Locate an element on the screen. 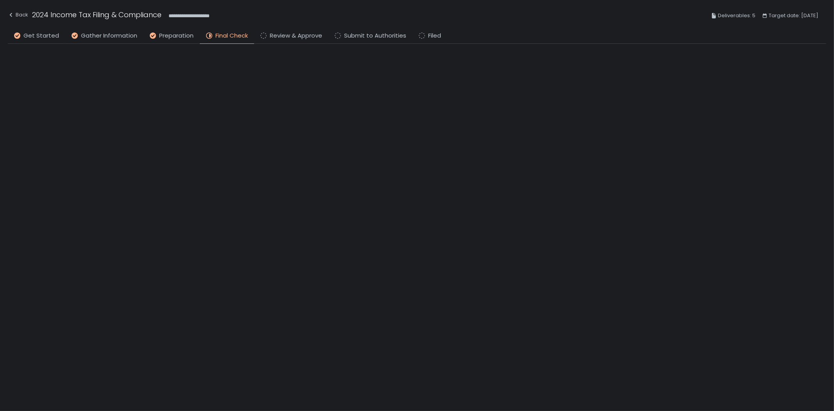 The height and width of the screenshot is (411, 834). span: Gather Information is located at coordinates (109, 36).